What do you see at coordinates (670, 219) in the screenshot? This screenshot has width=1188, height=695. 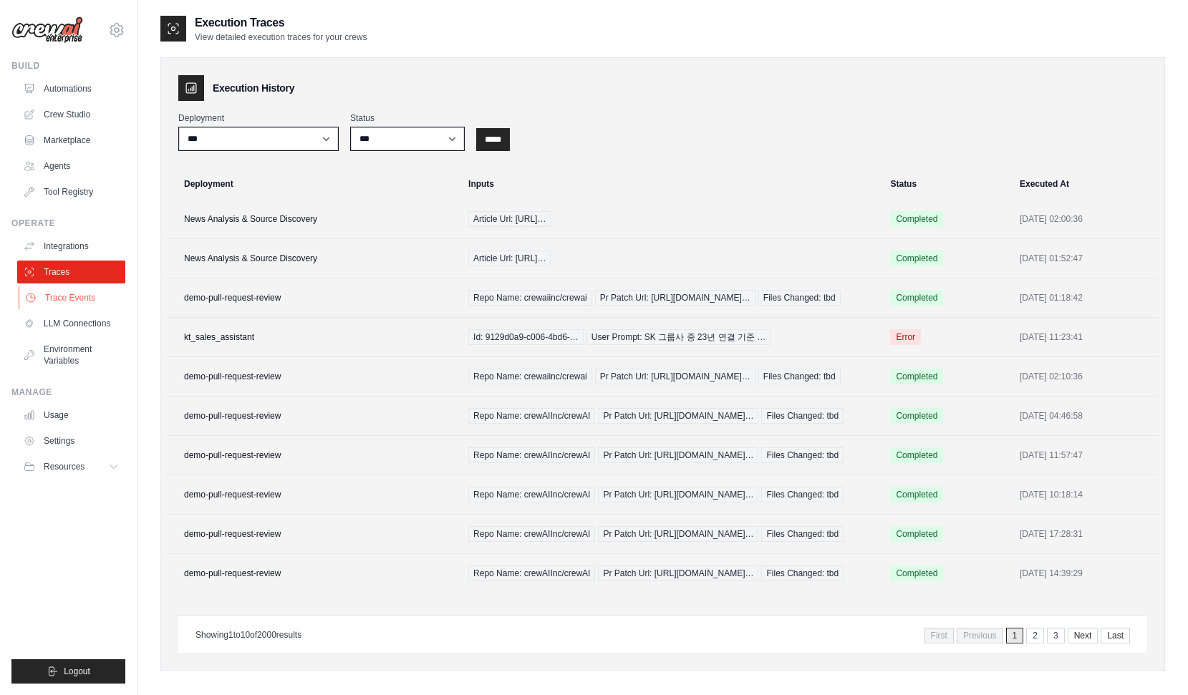 I see `td: {"article_url":"https://www.usatoday.com/story/entertainment/music/2025/08/11/taylor-swift-announ...` at bounding box center [670, 219].